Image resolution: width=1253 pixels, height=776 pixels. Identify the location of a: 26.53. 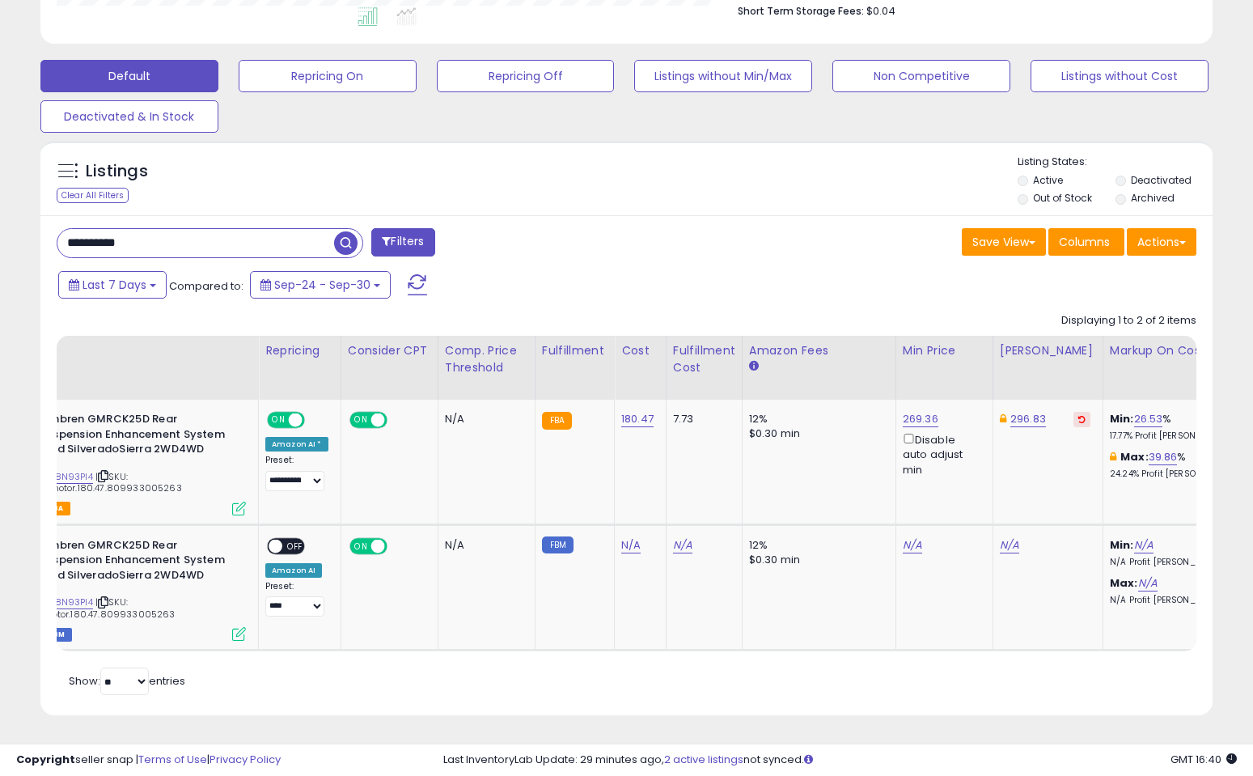
(1148, 419).